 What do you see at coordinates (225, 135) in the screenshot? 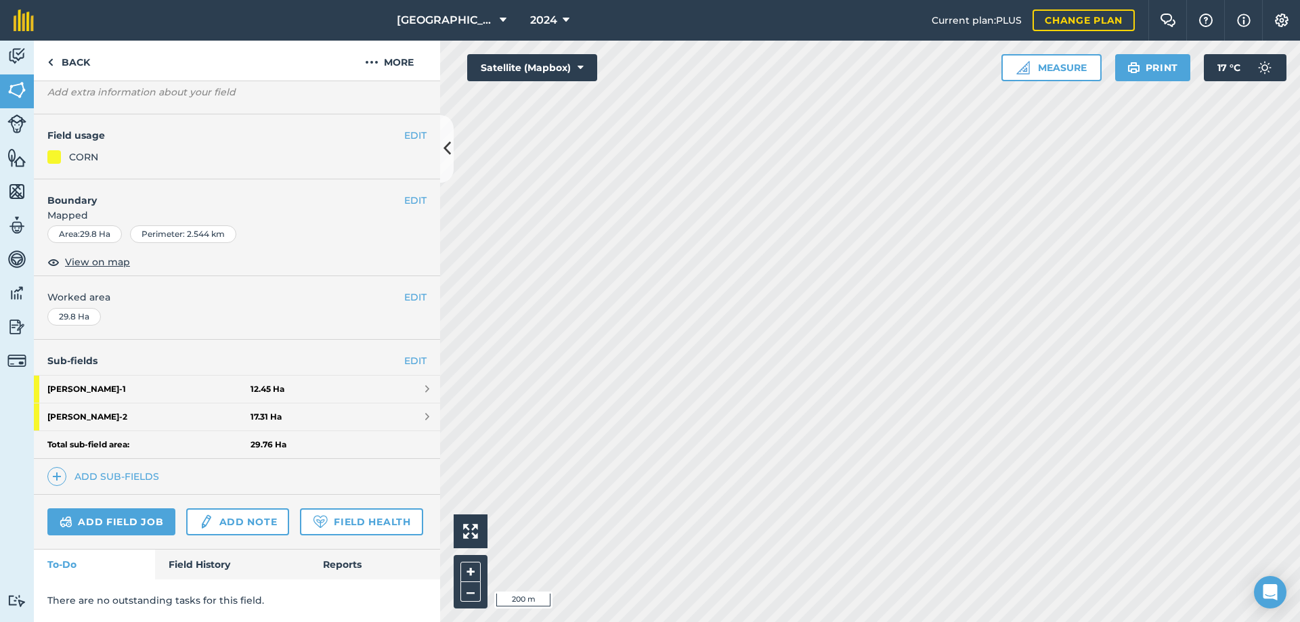
I see `h4: Field usage` at bounding box center [225, 135].